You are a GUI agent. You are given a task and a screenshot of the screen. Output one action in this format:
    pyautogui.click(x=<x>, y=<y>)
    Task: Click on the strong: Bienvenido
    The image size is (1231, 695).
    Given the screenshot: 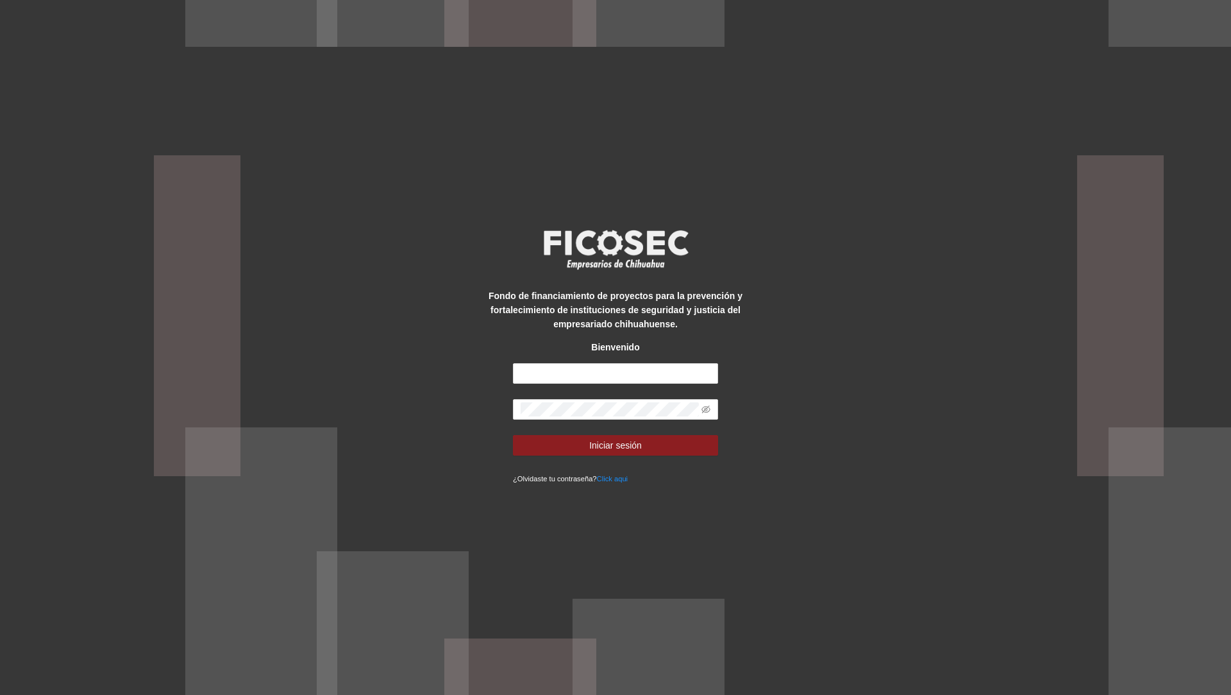 What is the action you would take?
    pyautogui.click(x=615, y=347)
    